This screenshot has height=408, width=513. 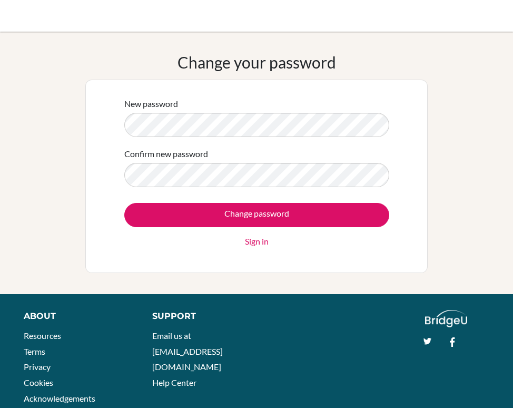 I want to click on h1: Change your password, so click(x=257, y=62).